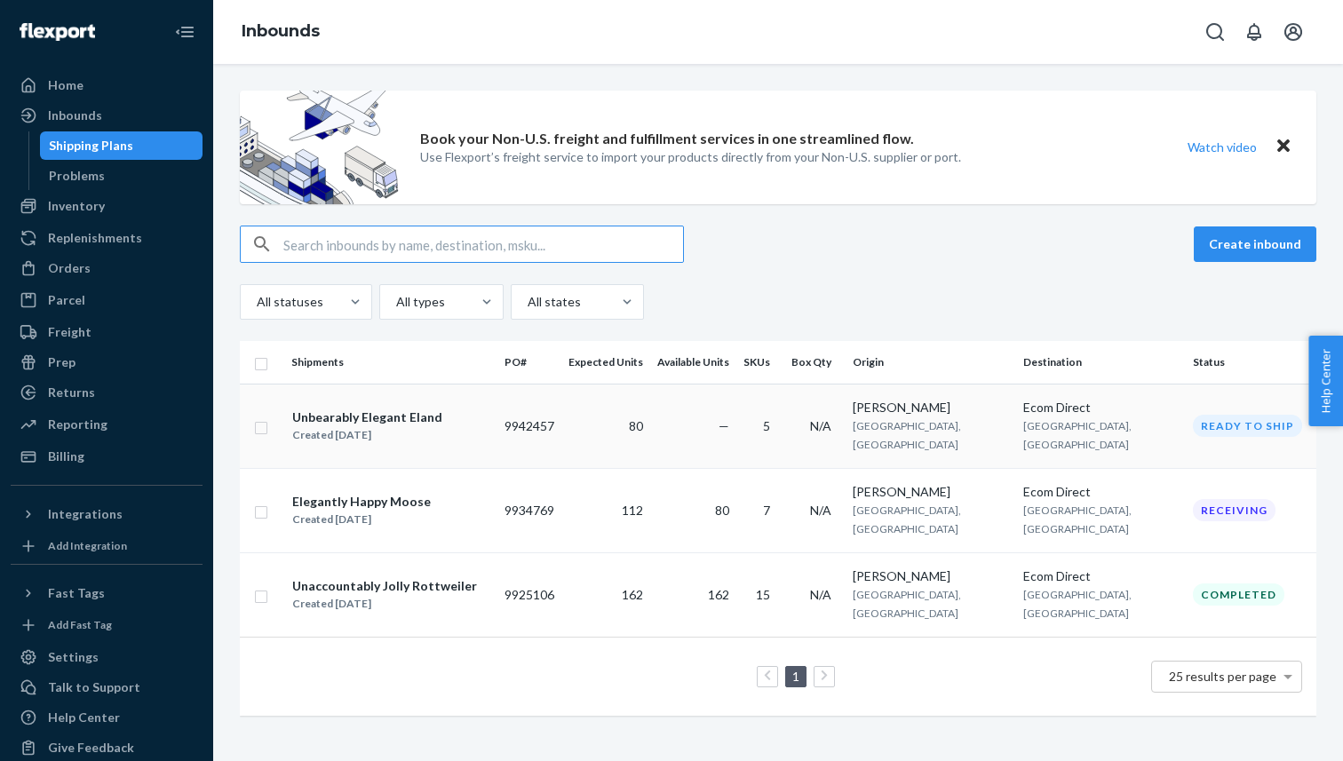  I want to click on input: All statuses, so click(256, 302).